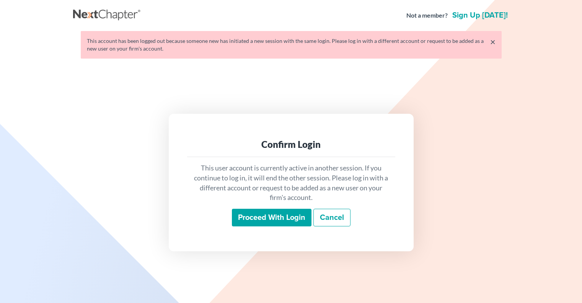 This screenshot has height=303, width=582. I want to click on input: Proceed with login, so click(272, 217).